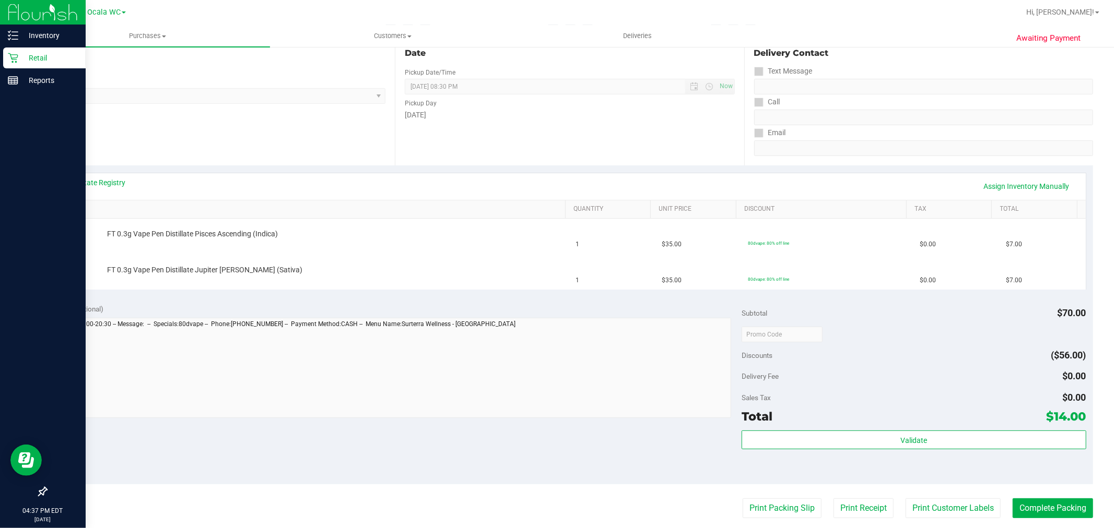 The height and width of the screenshot is (528, 1114). Describe the element at coordinates (192, 234) in the screenshot. I see `span: FT 0.3g Vape Pen Distillate Pisces Ascending (Indica)` at that location.